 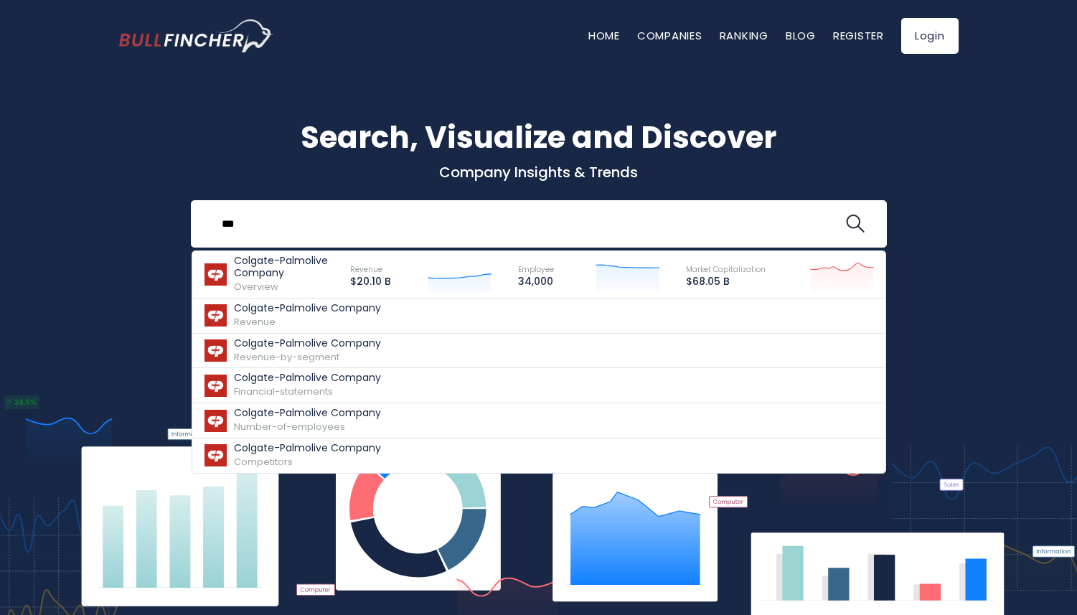 I want to click on p: What's trending, so click(x=539, y=283).